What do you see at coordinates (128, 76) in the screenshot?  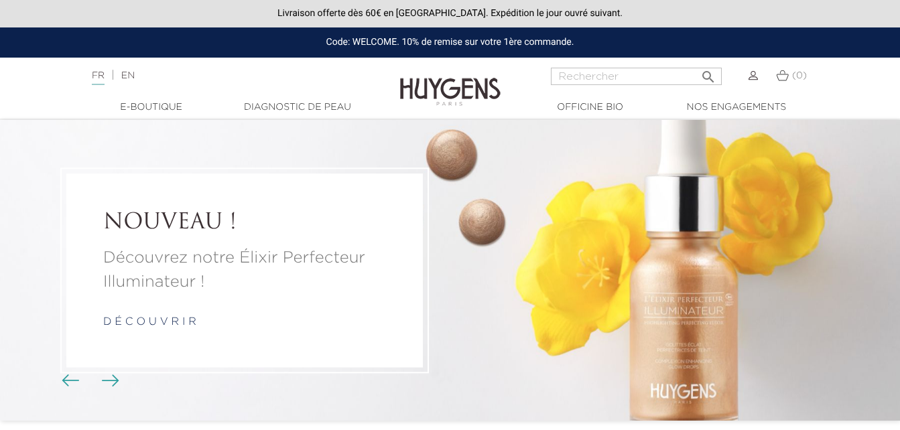 I see `a: EN` at bounding box center [128, 76].